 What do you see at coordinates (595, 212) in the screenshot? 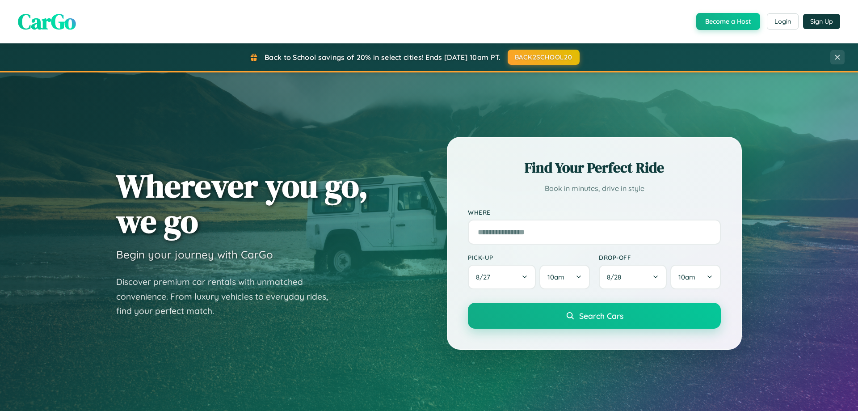
I see `label: Where` at bounding box center [595, 212].